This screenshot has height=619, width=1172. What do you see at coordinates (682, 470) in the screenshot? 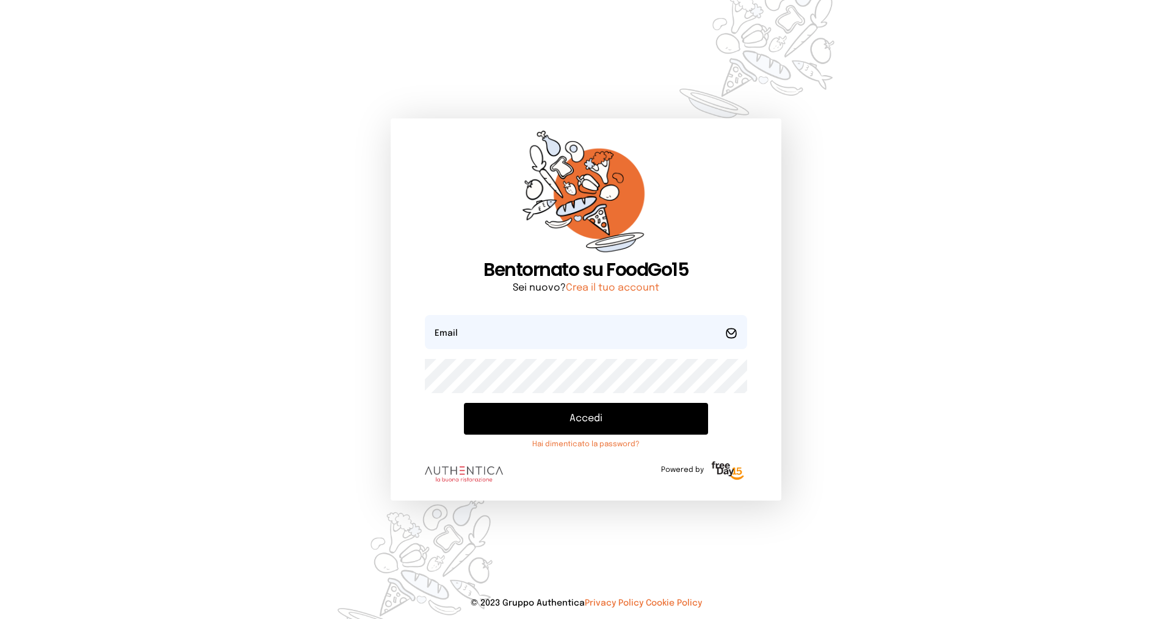
I see `span: Powered by` at bounding box center [682, 470].